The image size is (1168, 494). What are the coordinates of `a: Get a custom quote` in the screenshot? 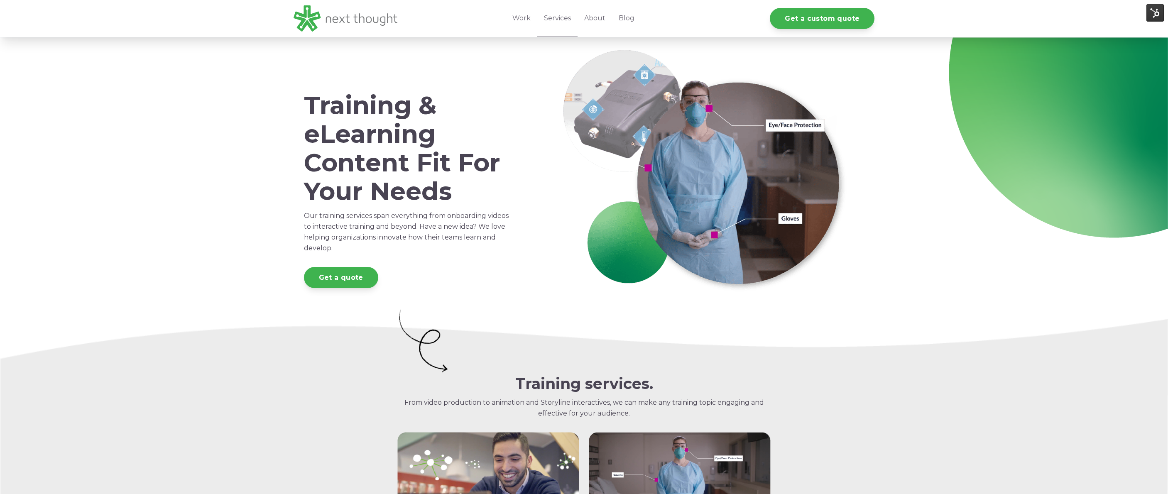 It's located at (822, 18).